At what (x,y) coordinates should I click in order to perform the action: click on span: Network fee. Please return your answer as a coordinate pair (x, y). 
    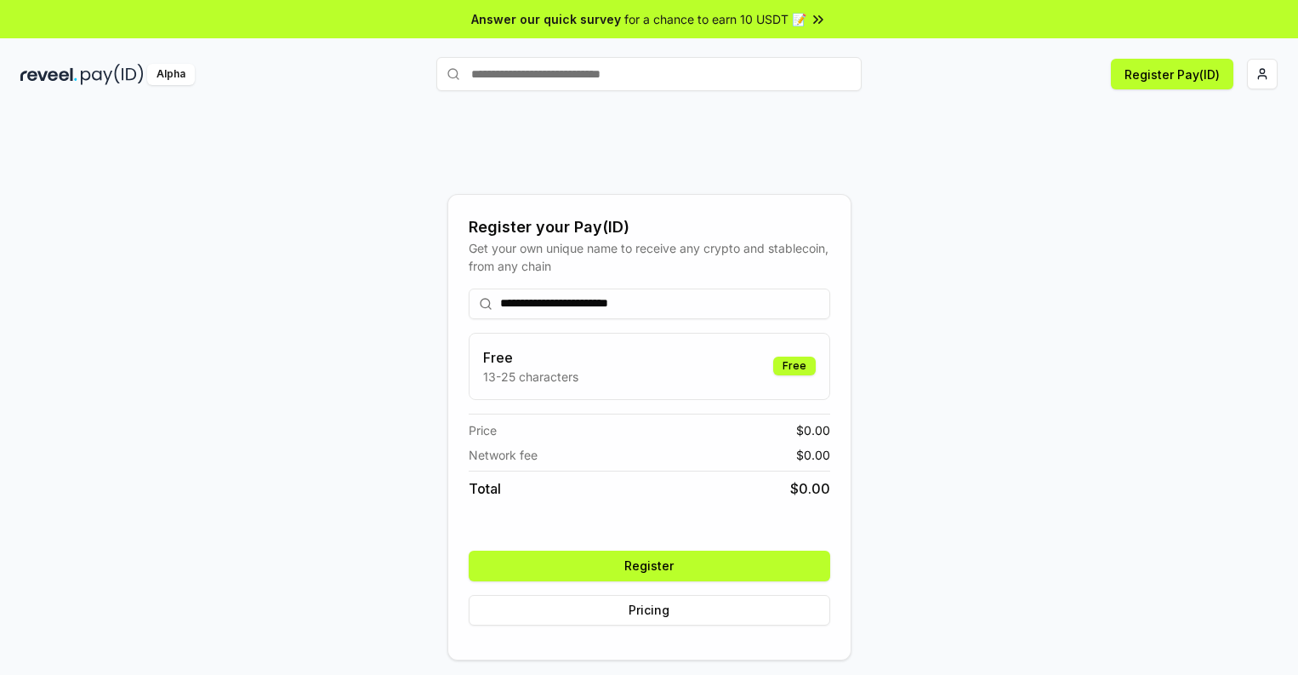
    Looking at the image, I should click on (503, 454).